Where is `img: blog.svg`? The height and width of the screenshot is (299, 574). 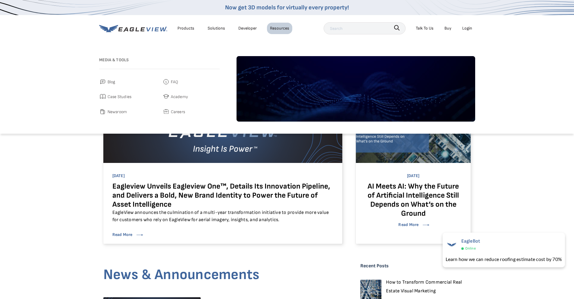
img: blog.svg is located at coordinates (103, 82).